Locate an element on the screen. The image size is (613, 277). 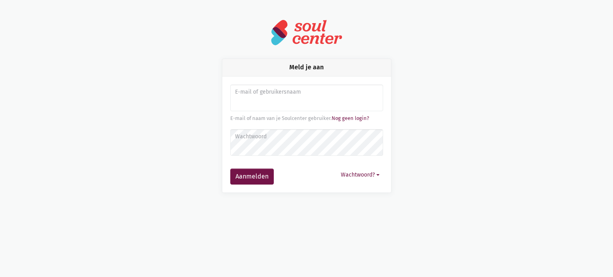
a: Nog geen login? is located at coordinates (351, 118).